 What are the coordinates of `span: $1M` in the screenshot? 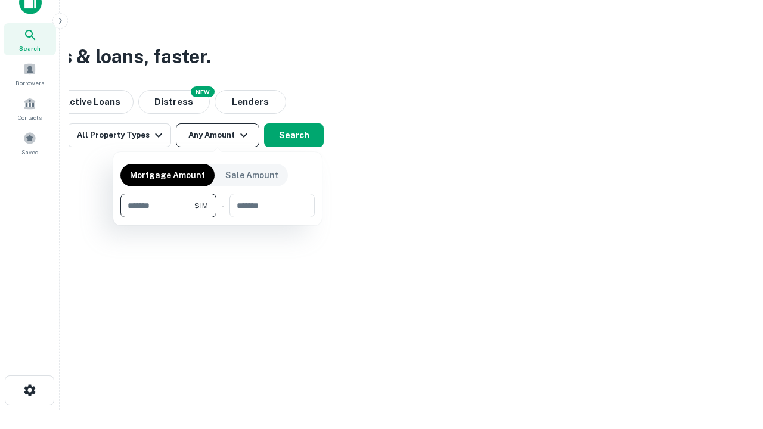 It's located at (201, 206).